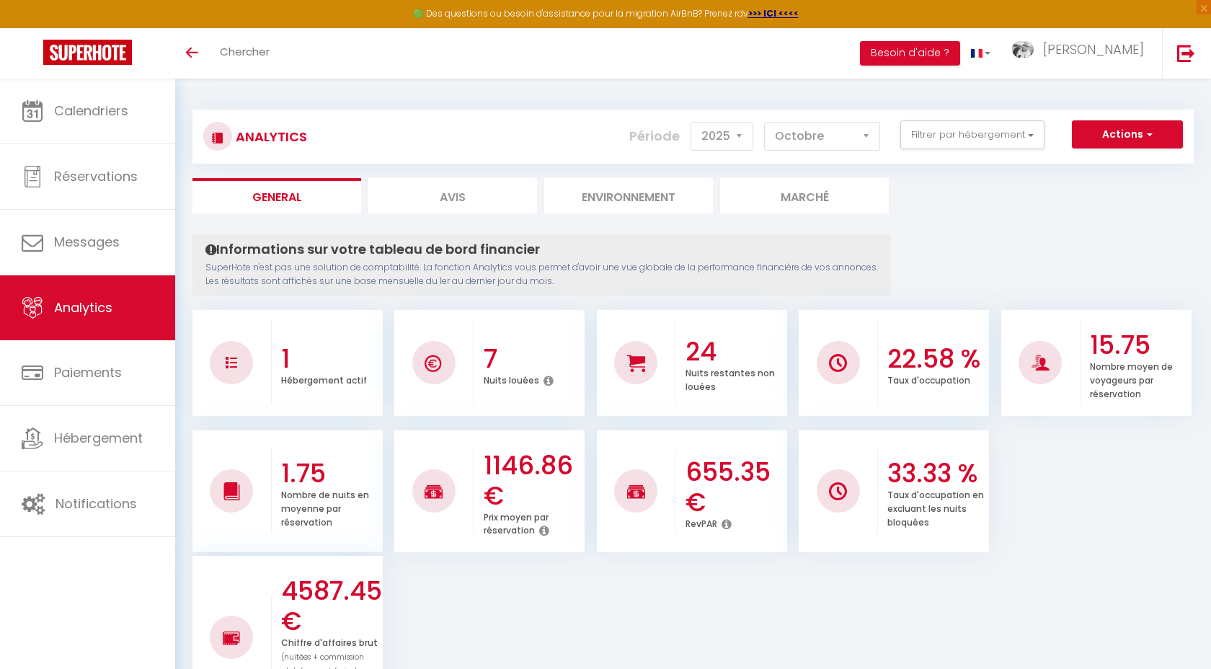 This screenshot has height=669, width=1211. Describe the element at coordinates (330, 359) in the screenshot. I see `h3: 1` at that location.